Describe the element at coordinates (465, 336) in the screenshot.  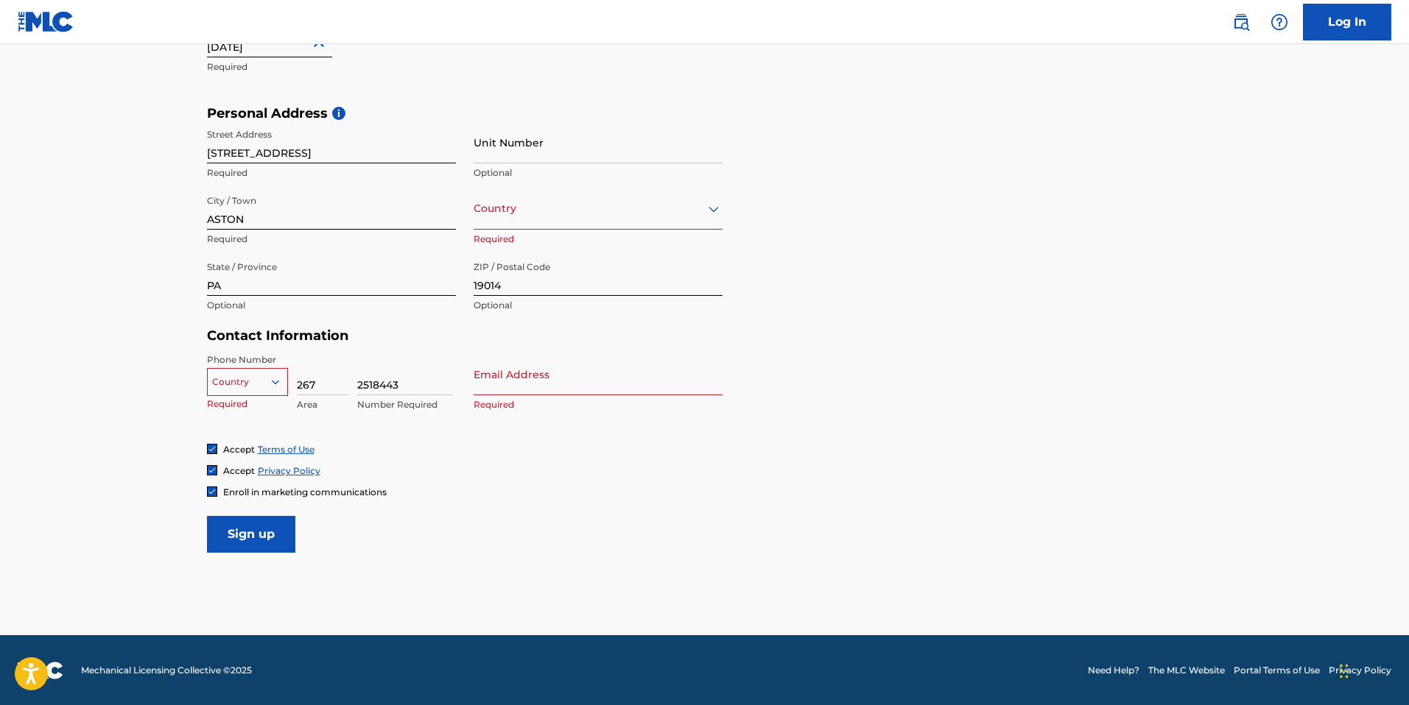
I see `h5: Contact Information` at that location.